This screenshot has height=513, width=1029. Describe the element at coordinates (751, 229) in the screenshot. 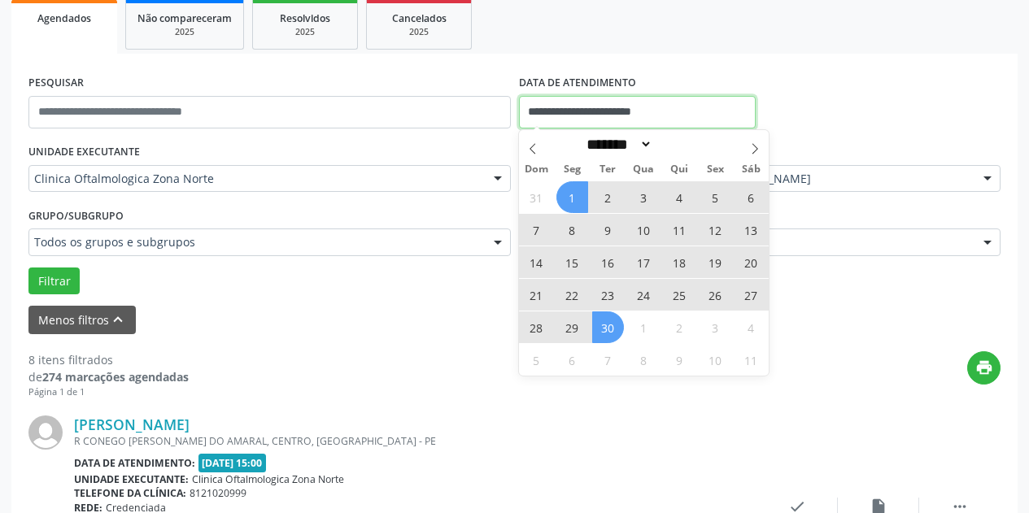

I see `span: Setembro 13, 2025` at that location.